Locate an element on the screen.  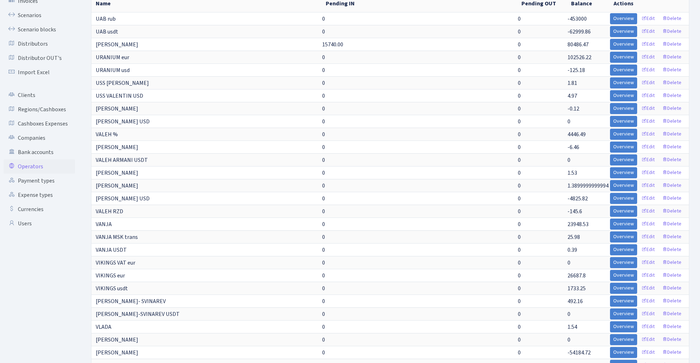
span: VANJA MSK trans is located at coordinates (117, 237).